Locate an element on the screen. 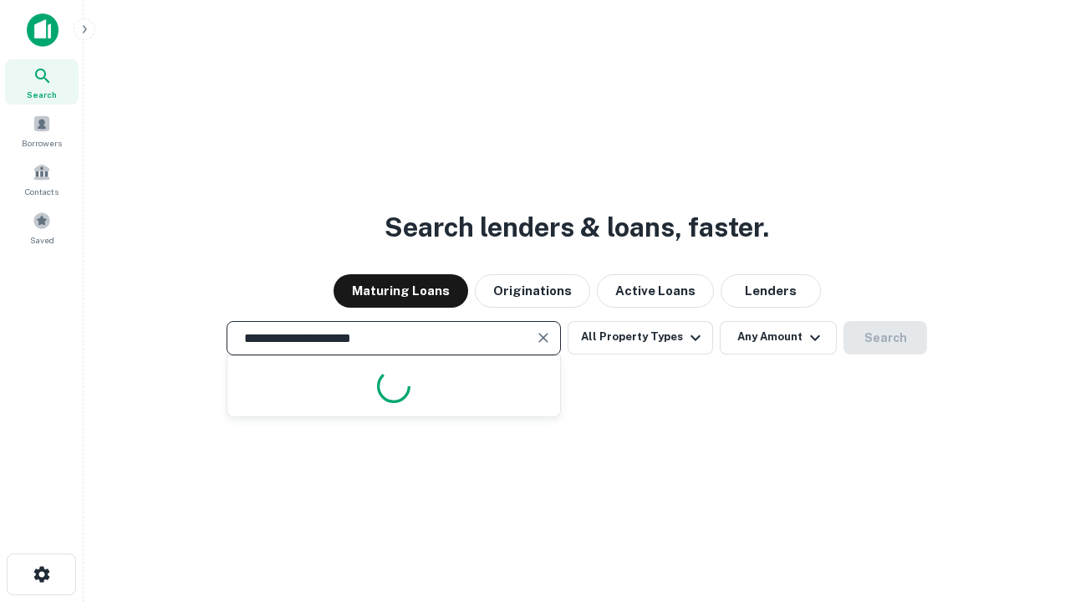 The image size is (1070, 602). button: Lenders is located at coordinates (771, 291).